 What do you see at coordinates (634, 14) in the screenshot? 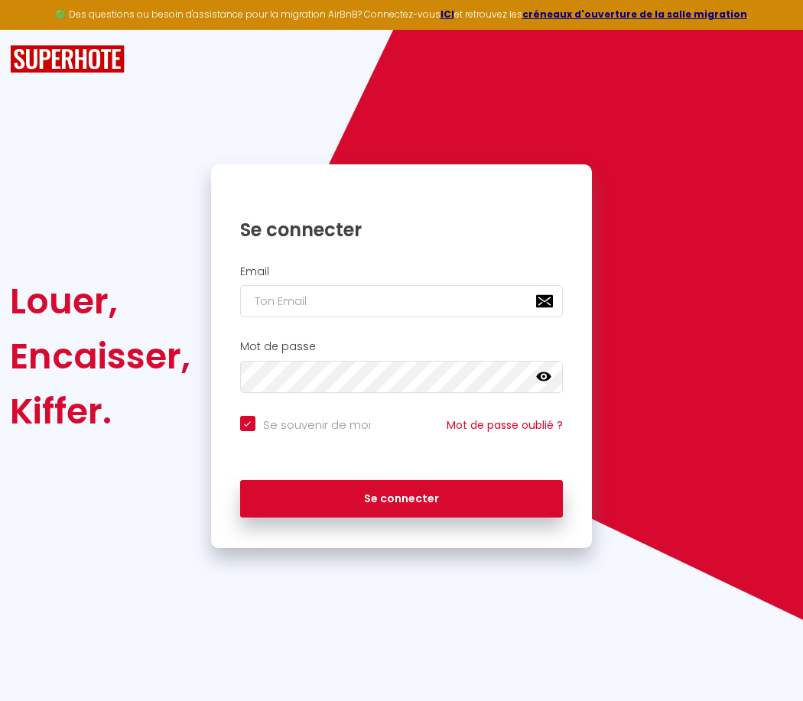
I see `strong: créneaux d'ouverture de la salle migration` at bounding box center [634, 14].